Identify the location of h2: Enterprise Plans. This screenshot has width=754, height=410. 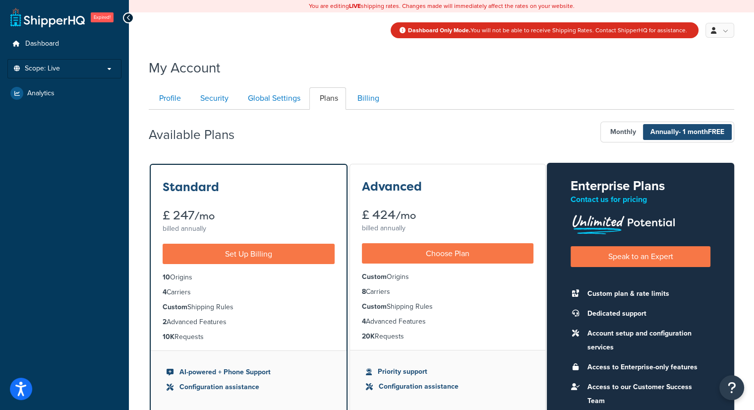
(641, 186).